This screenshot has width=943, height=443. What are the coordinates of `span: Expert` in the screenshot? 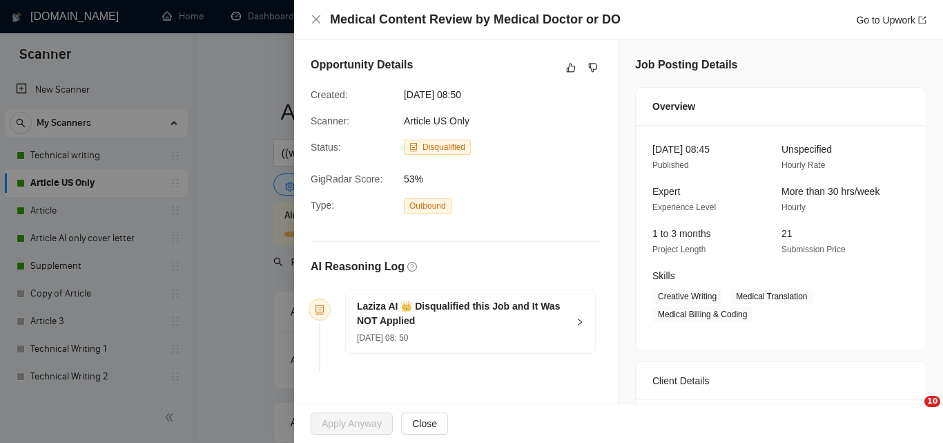 It's located at (666, 191).